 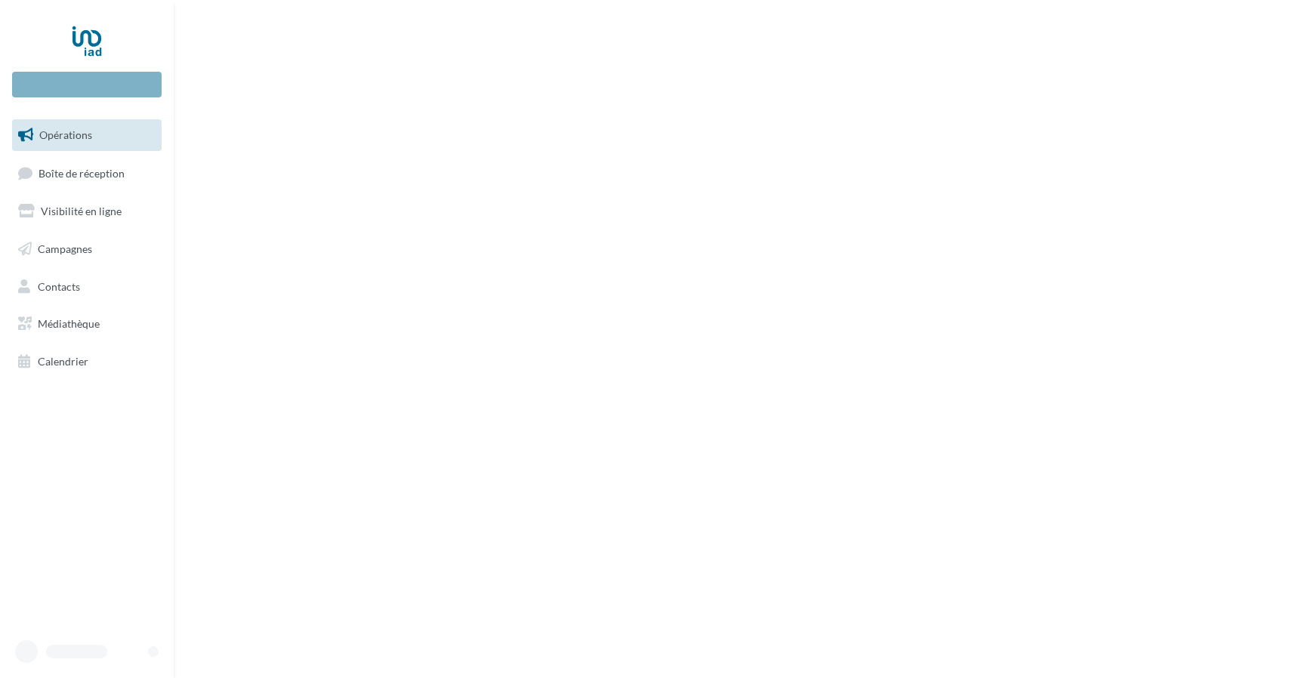 What do you see at coordinates (87, 362) in the screenshot?
I see `a: Calendrier` at bounding box center [87, 362].